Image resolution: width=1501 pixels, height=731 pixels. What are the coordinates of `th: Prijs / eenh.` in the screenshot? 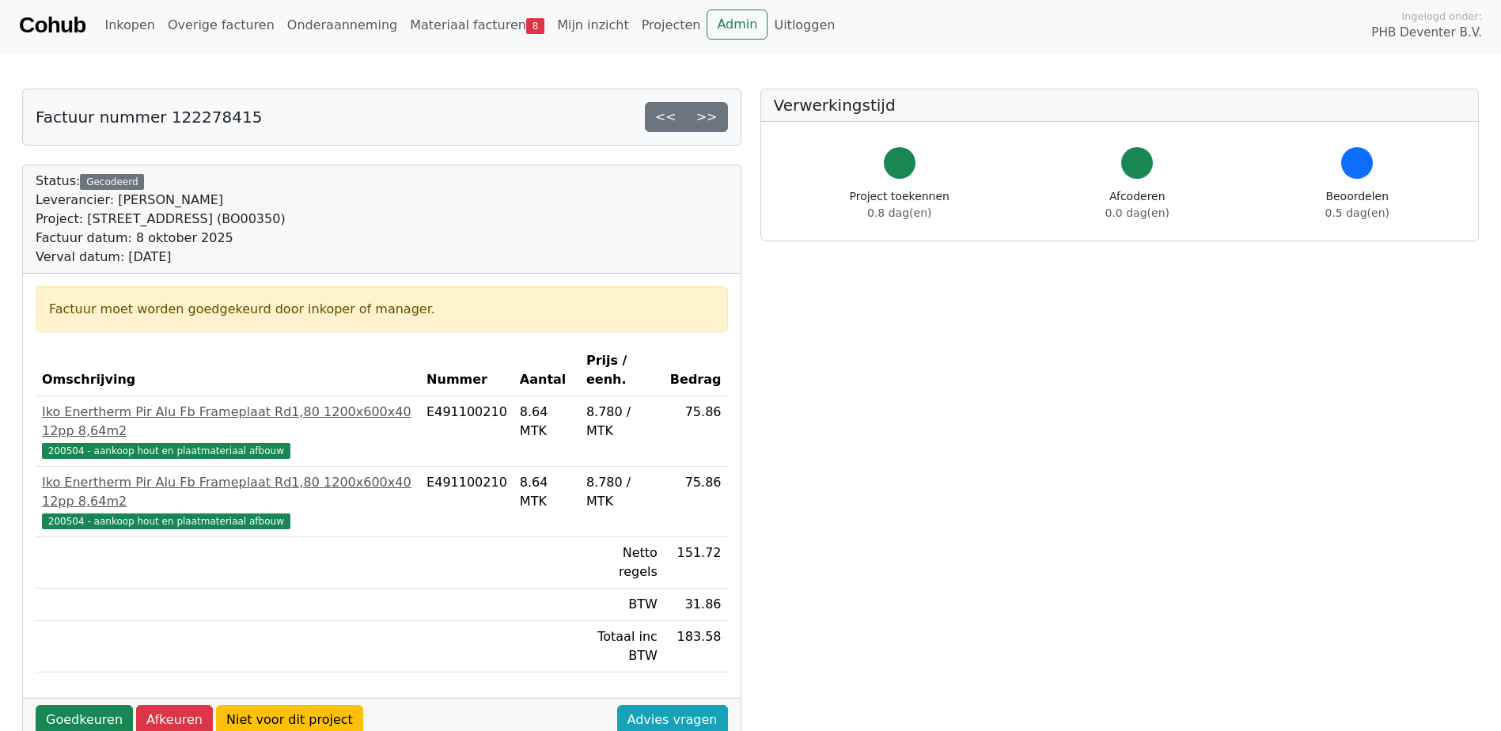 It's located at (622, 370).